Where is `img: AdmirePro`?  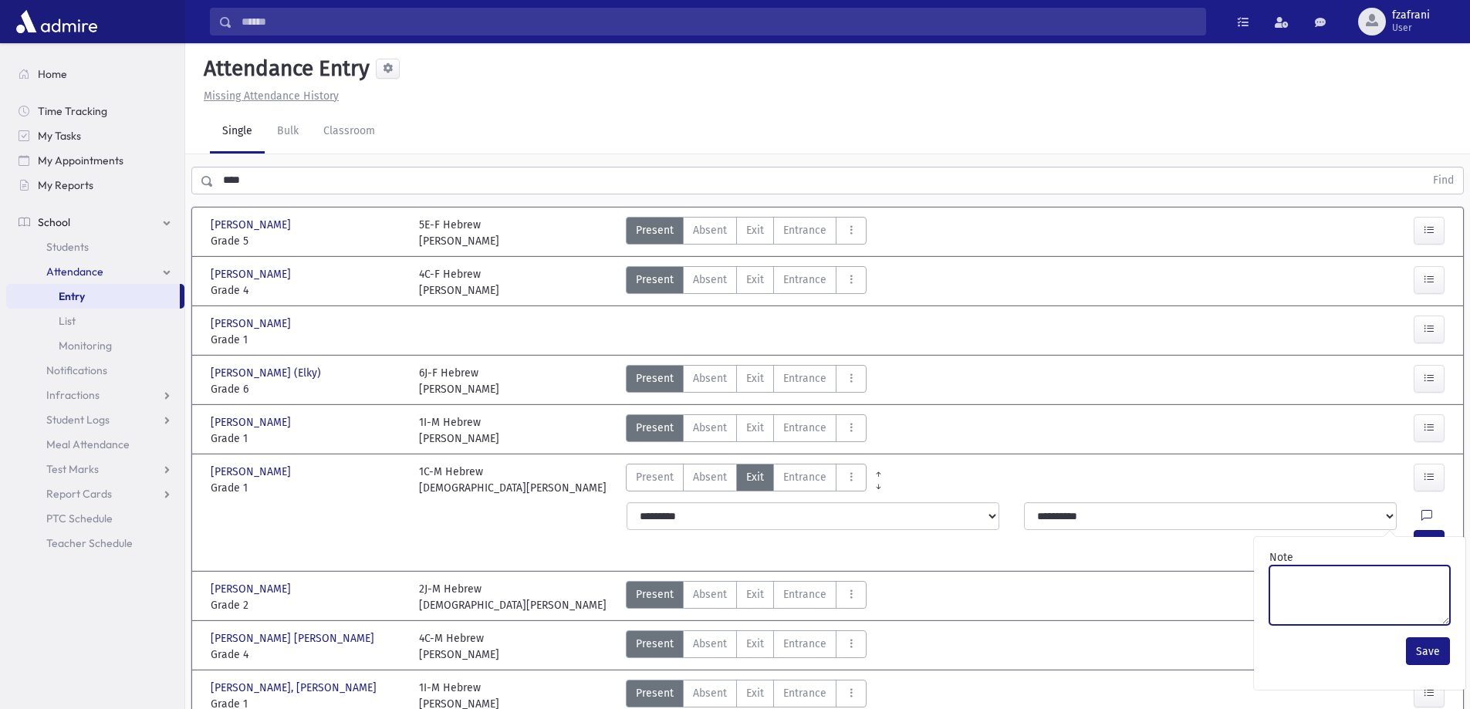
img: AdmirePro is located at coordinates (56, 22).